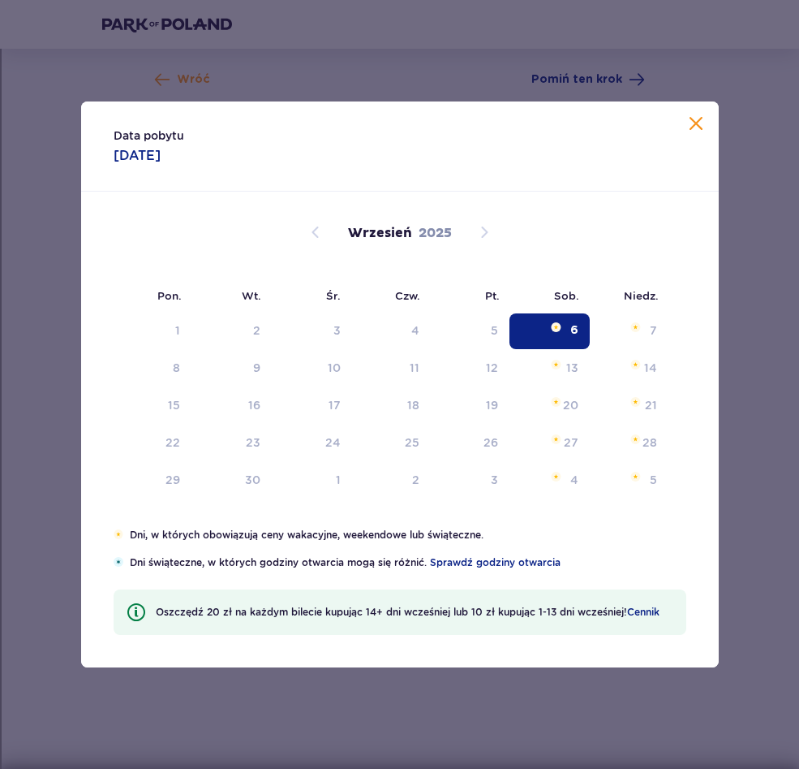 Image resolution: width=799 pixels, height=769 pixels. Describe the element at coordinates (153, 368) in the screenshot. I see `td: poniedziałek, 8 września 2025` at that location.